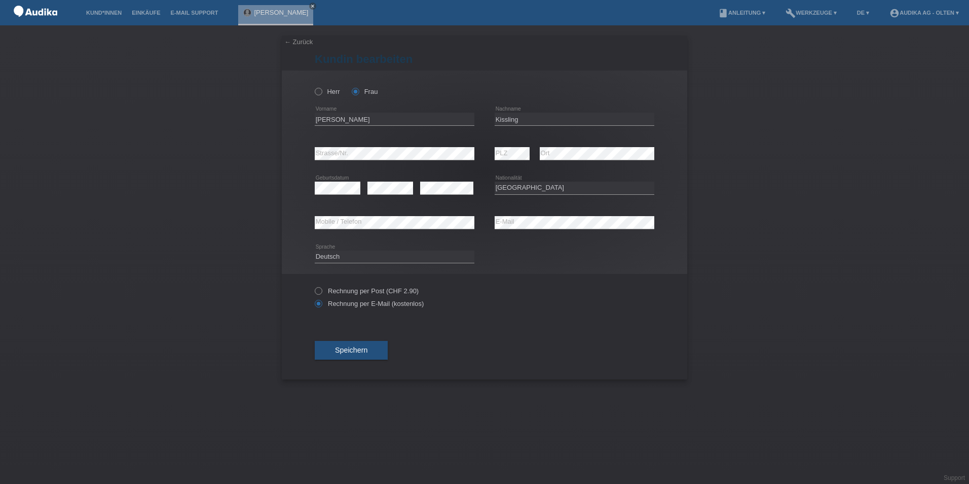 The width and height of the screenshot is (969, 484). What do you see at coordinates (742, 13) in the screenshot?
I see `a: bookAnleitung ▾` at bounding box center [742, 13].